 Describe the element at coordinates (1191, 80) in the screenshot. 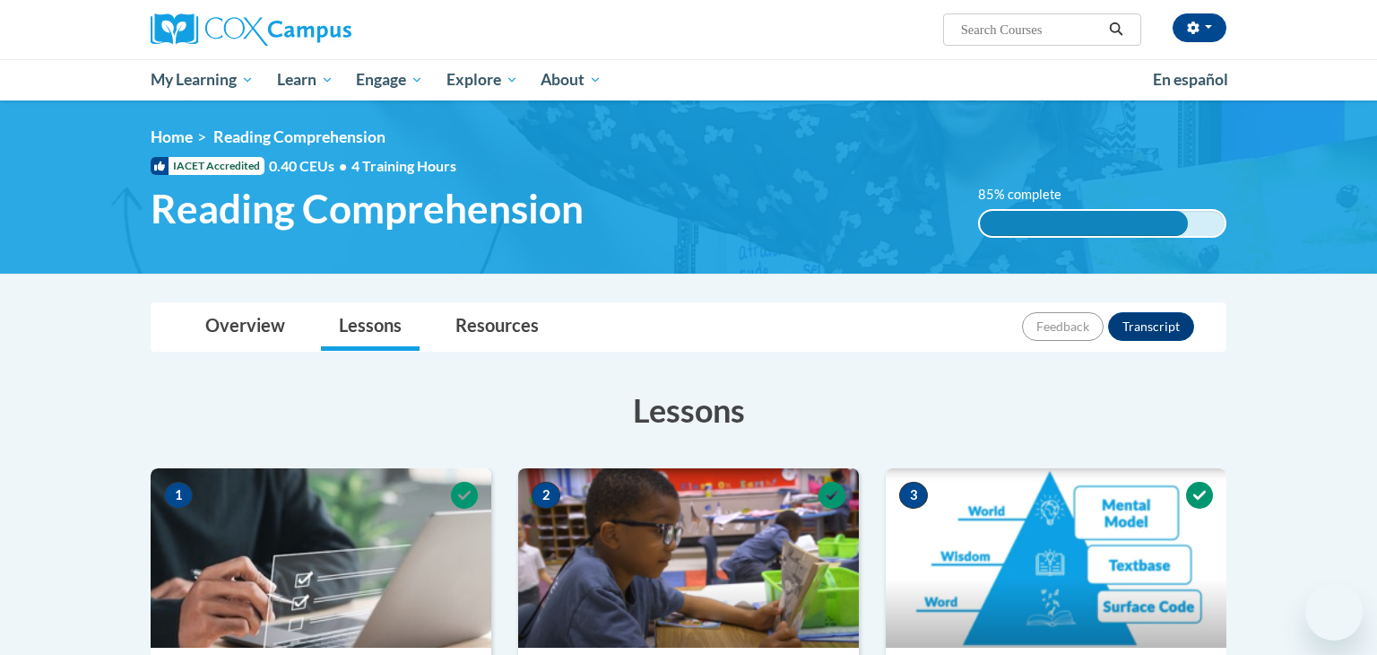

I see `a: En español` at that location.